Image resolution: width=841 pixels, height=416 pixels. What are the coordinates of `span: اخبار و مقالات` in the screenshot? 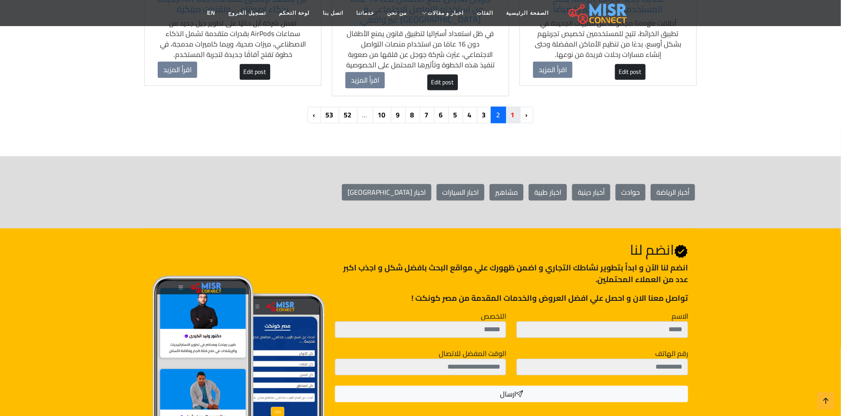 It's located at (446, 13).